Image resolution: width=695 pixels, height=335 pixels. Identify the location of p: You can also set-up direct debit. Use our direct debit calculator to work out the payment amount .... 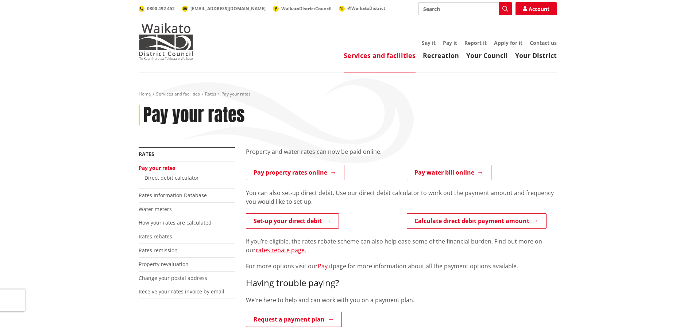
(401, 197).